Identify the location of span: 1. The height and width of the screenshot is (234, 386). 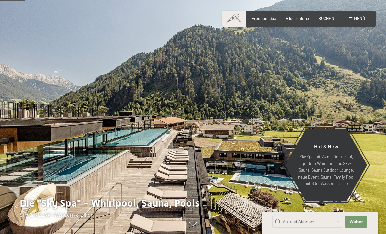
(262, 223).